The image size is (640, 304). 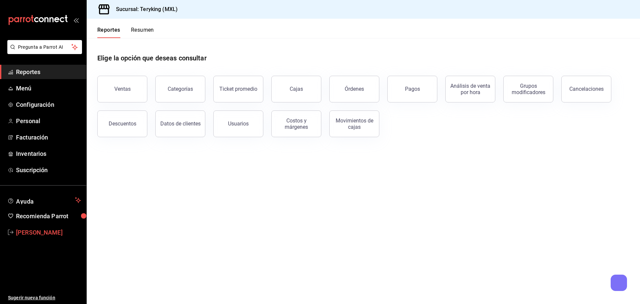 What do you see at coordinates (126, 32) in the screenshot?
I see `div: navigation tabs` at bounding box center [126, 32].